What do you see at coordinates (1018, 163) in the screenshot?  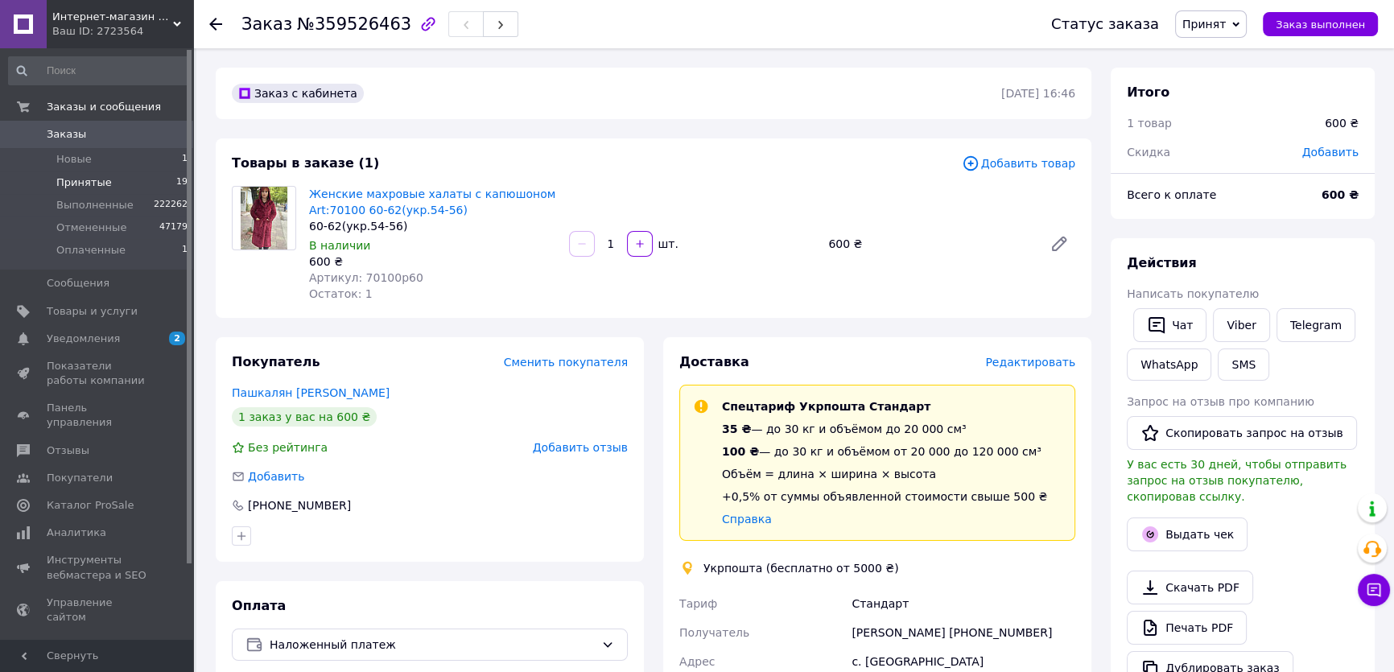 I see `span: Добавить товар` at bounding box center [1018, 163].